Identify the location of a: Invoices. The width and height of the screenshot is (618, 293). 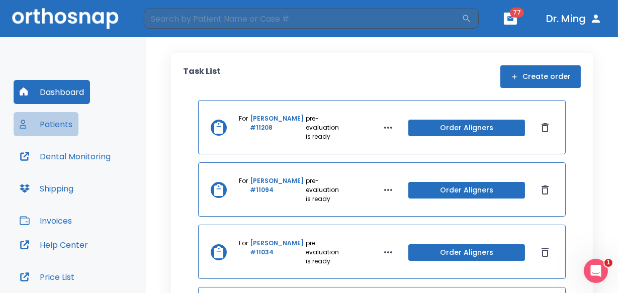
(46, 221).